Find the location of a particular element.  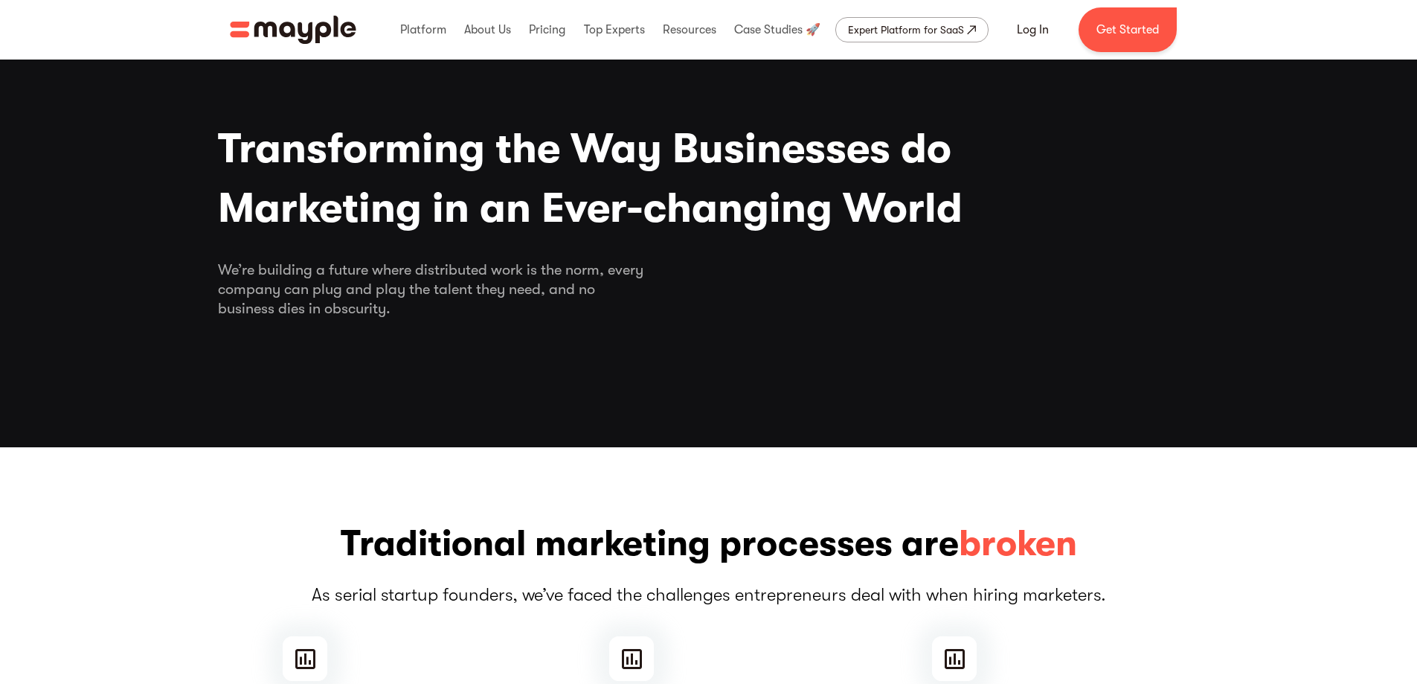

h1: Transforming the Way Businesses do is located at coordinates (709, 179).